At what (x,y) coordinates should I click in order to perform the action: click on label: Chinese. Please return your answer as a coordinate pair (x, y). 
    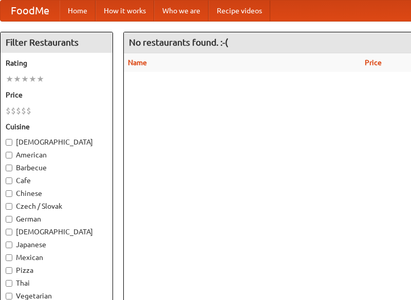
    Looking at the image, I should click on (56, 194).